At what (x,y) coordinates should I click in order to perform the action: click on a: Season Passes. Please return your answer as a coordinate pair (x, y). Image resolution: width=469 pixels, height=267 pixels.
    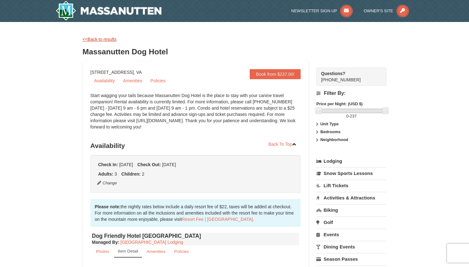
    Looking at the image, I should click on (351, 259).